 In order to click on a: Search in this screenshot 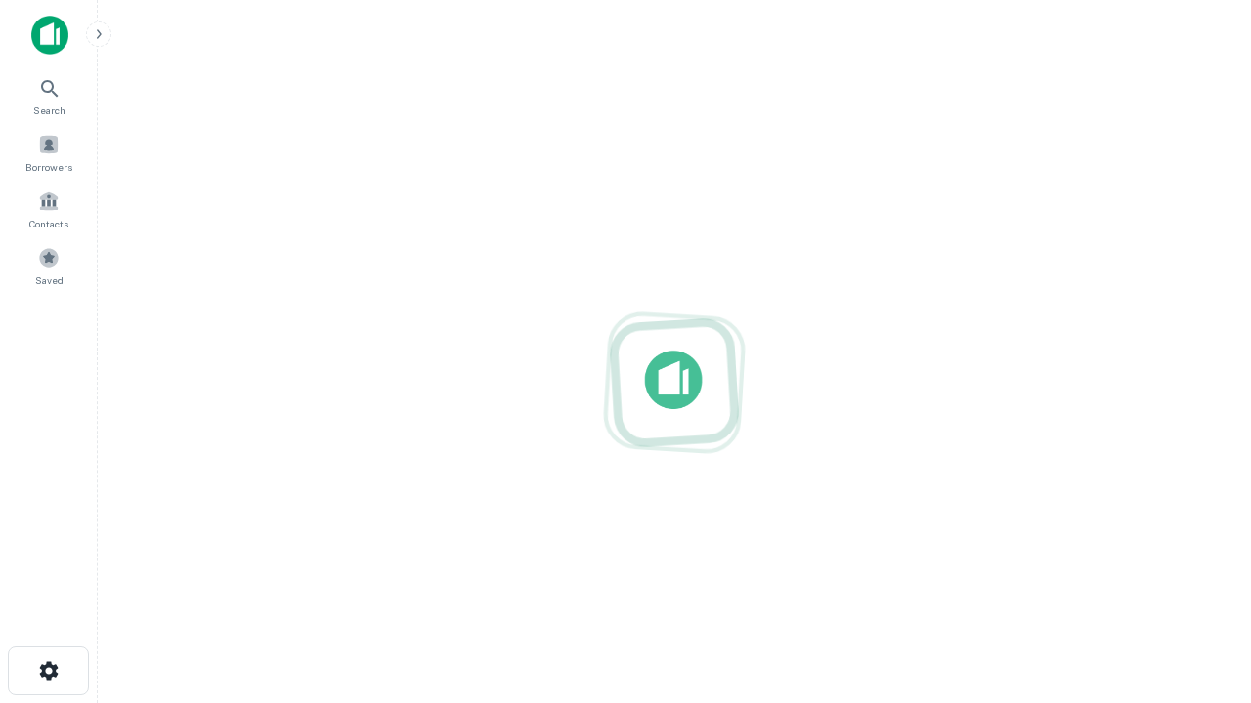, I will do `click(49, 96)`.